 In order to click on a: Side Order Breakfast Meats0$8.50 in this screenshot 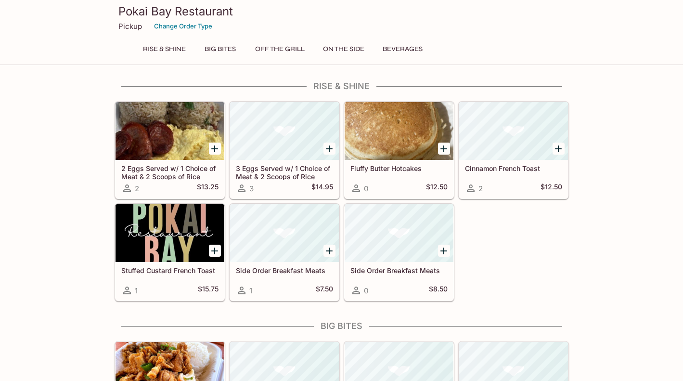, I will do `click(399, 252)`.